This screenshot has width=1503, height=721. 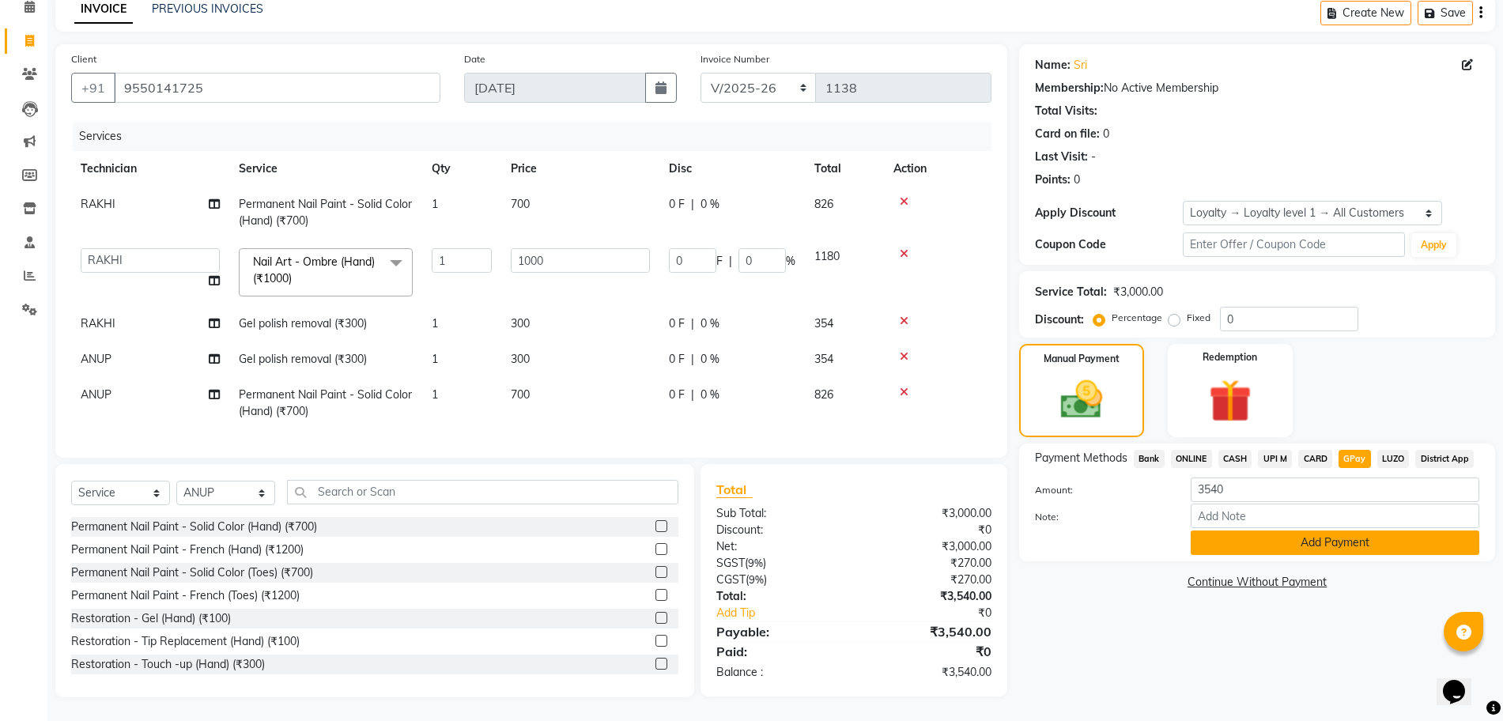 I want to click on label: Manual Payment, so click(x=1082, y=359).